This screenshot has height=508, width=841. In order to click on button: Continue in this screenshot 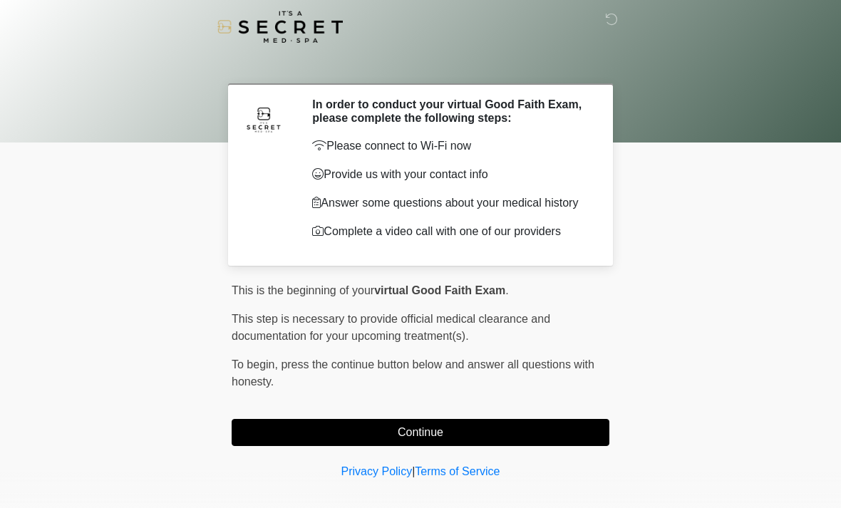, I will do `click(421, 433)`.